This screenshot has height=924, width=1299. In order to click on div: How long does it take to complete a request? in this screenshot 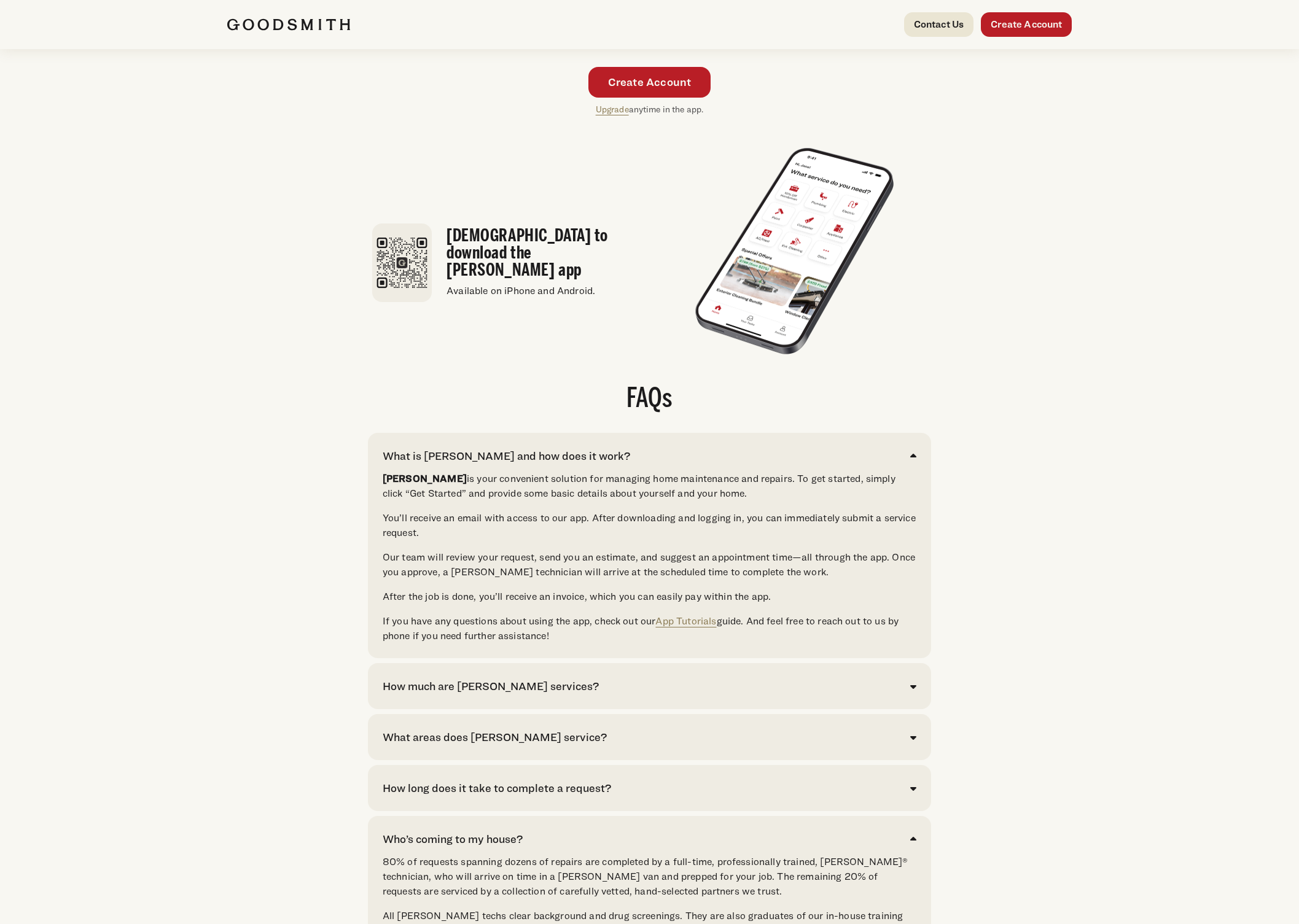, I will do `click(497, 788)`.